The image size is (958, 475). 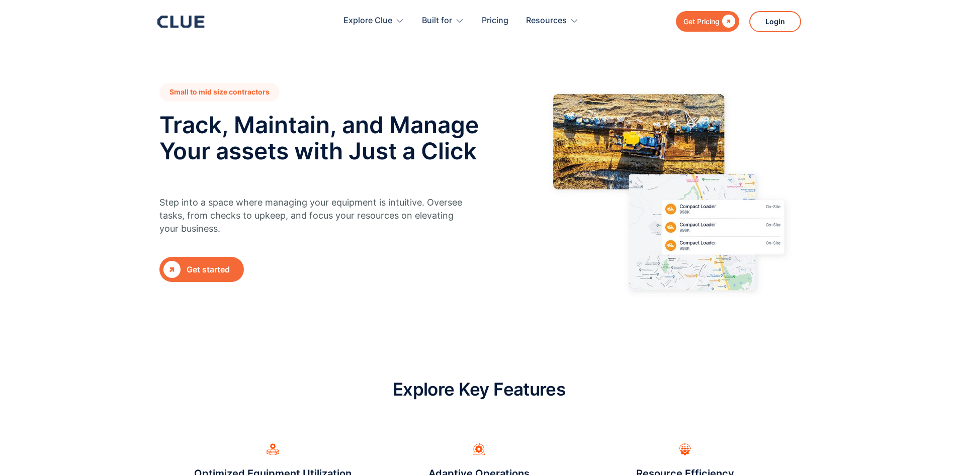 What do you see at coordinates (273, 449) in the screenshot?
I see `img: Fleet management settings image` at bounding box center [273, 449].